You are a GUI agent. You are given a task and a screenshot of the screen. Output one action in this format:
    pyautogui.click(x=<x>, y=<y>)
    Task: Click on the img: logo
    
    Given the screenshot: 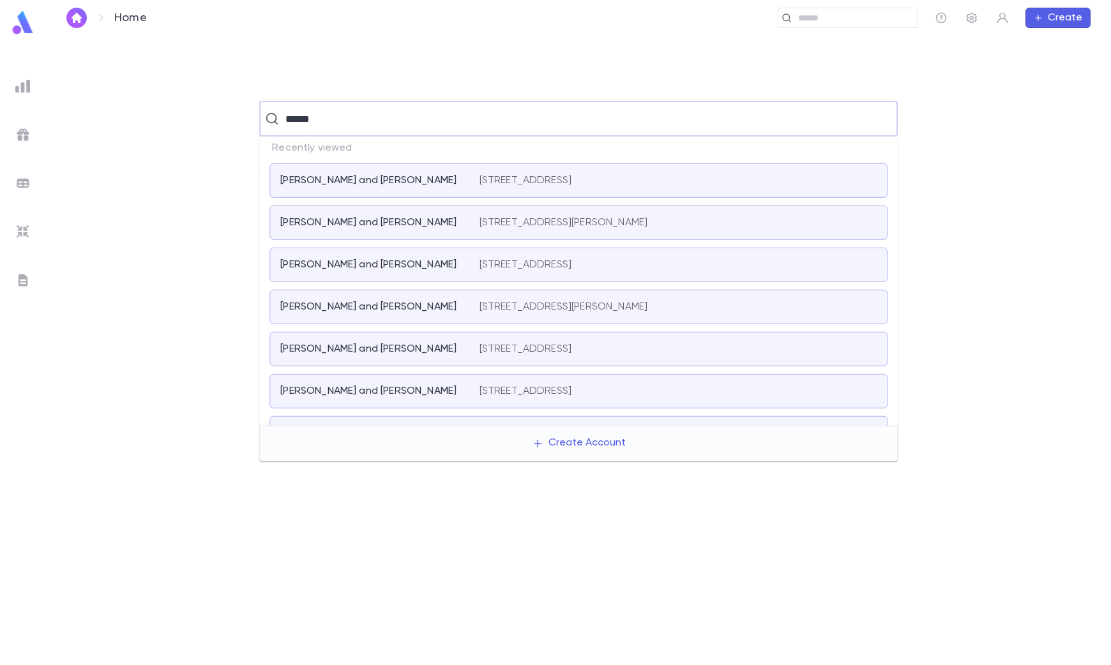 What is the action you would take?
    pyautogui.click(x=23, y=22)
    